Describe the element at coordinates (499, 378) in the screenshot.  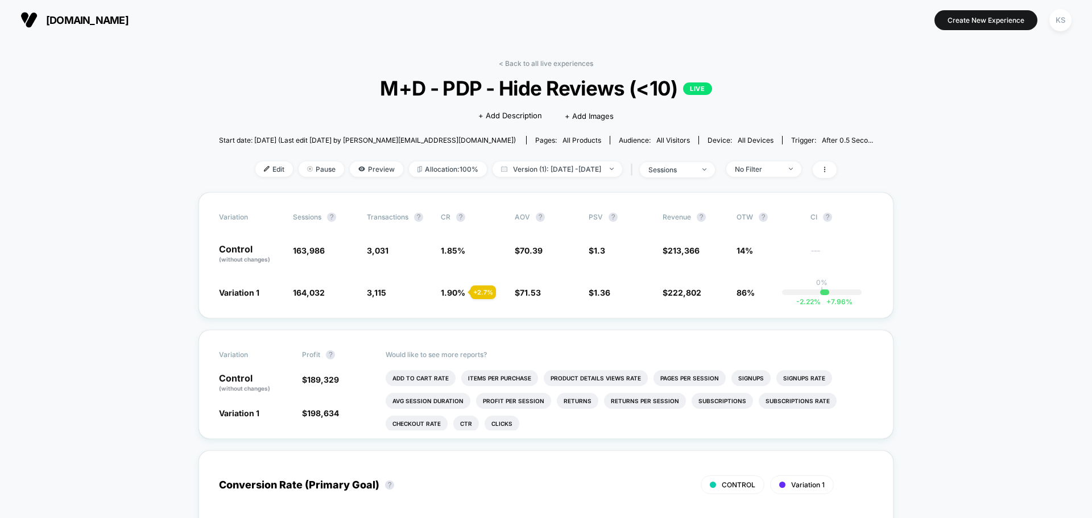
I see `li: Items Per Purchase` at that location.